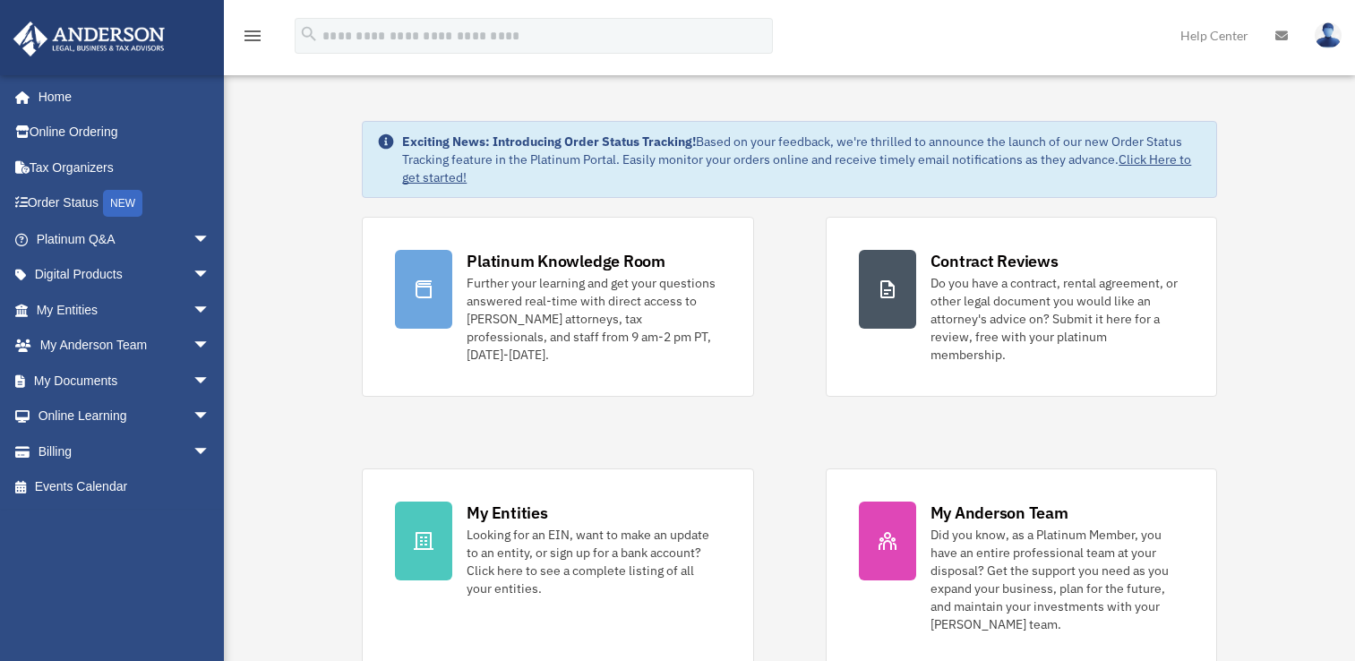  Describe the element at coordinates (557, 306) in the screenshot. I see `a: Platinum Knowledge Room Further your learning and get your questions answered real-time with dire...` at that location.